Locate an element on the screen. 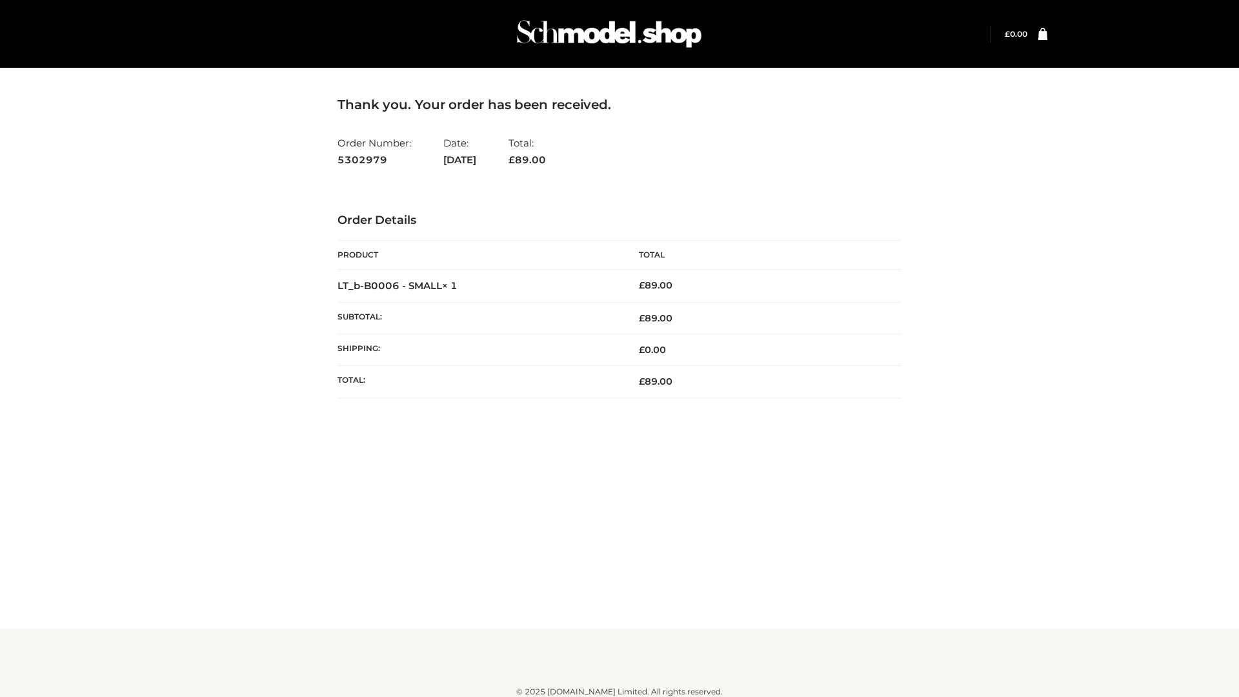 This screenshot has width=1239, height=697. h3: Thank you. Your order has been received. is located at coordinates (620, 105).